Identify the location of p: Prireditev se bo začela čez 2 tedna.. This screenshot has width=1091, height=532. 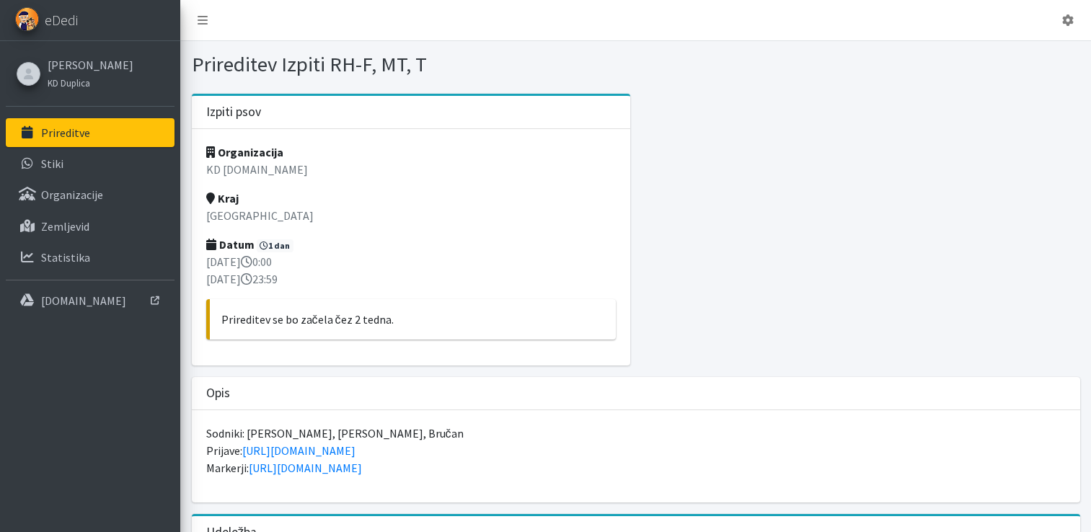
(413, 319).